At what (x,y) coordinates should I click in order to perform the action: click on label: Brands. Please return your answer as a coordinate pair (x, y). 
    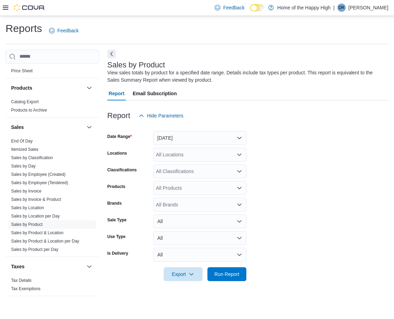
    Looking at the image, I should click on (114, 203).